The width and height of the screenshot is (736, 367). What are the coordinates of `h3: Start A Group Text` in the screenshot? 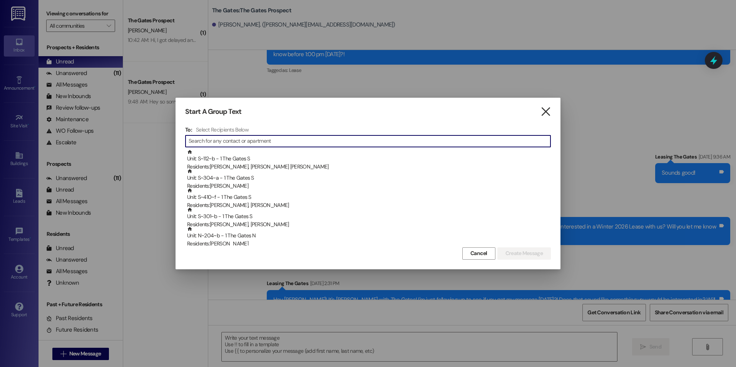 It's located at (213, 112).